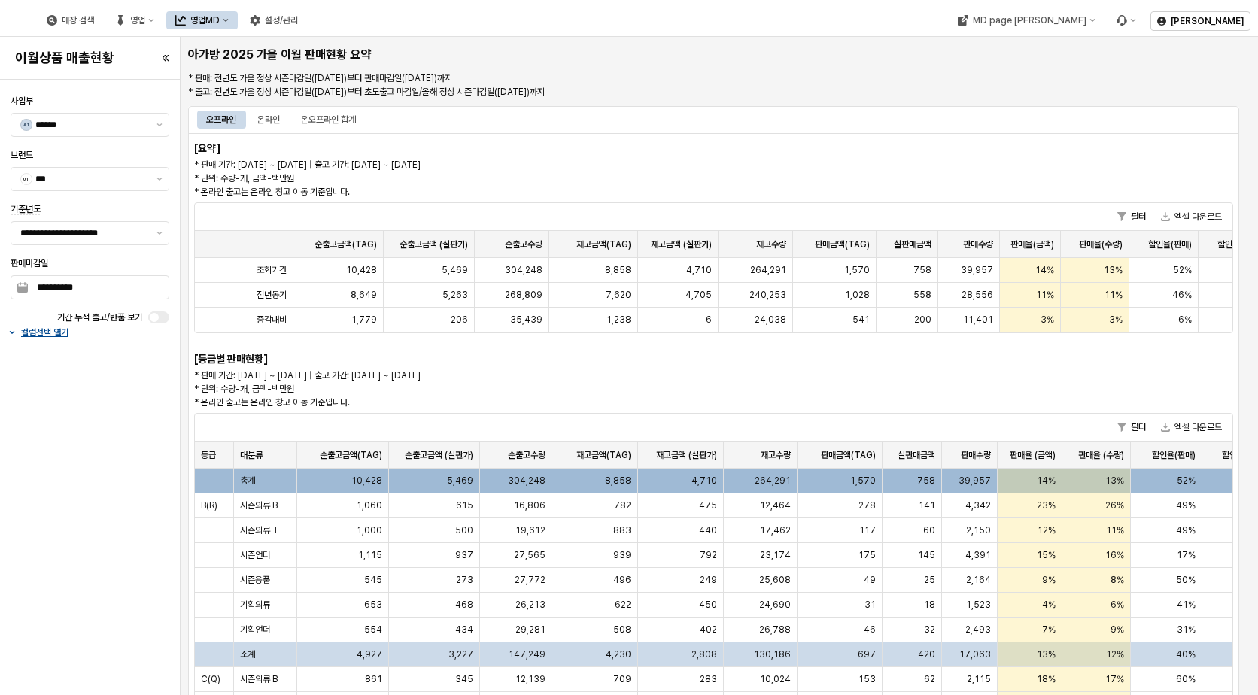 The width and height of the screenshot is (1258, 695). I want to click on span: 시즌의류 T, so click(259, 530).